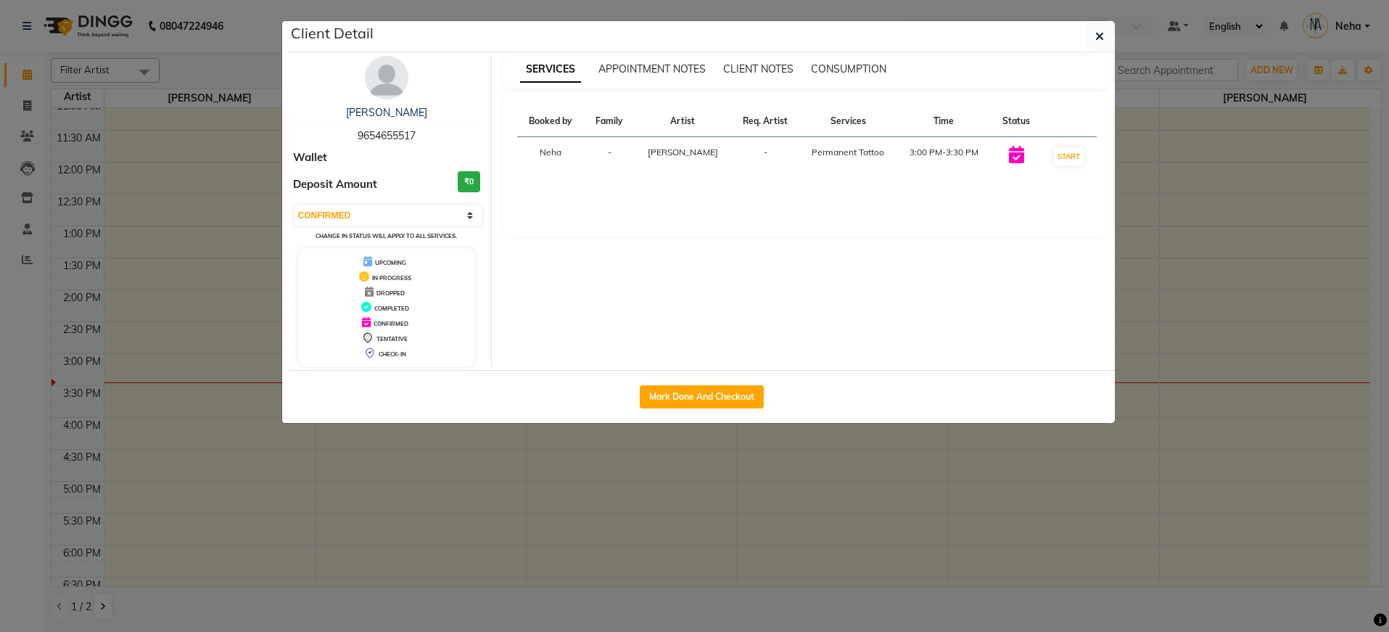  I want to click on div: Permanent Tattoo, so click(848, 152).